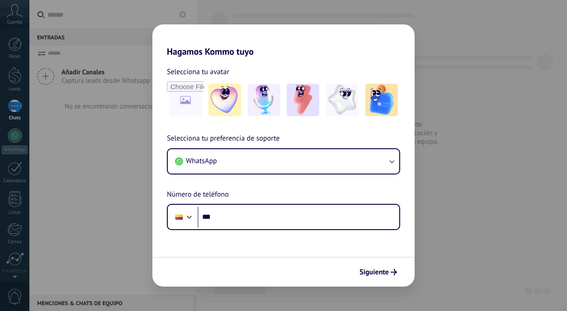  What do you see at coordinates (179, 217) in the screenshot?
I see `div: Colombia: + 57` at bounding box center [179, 217].